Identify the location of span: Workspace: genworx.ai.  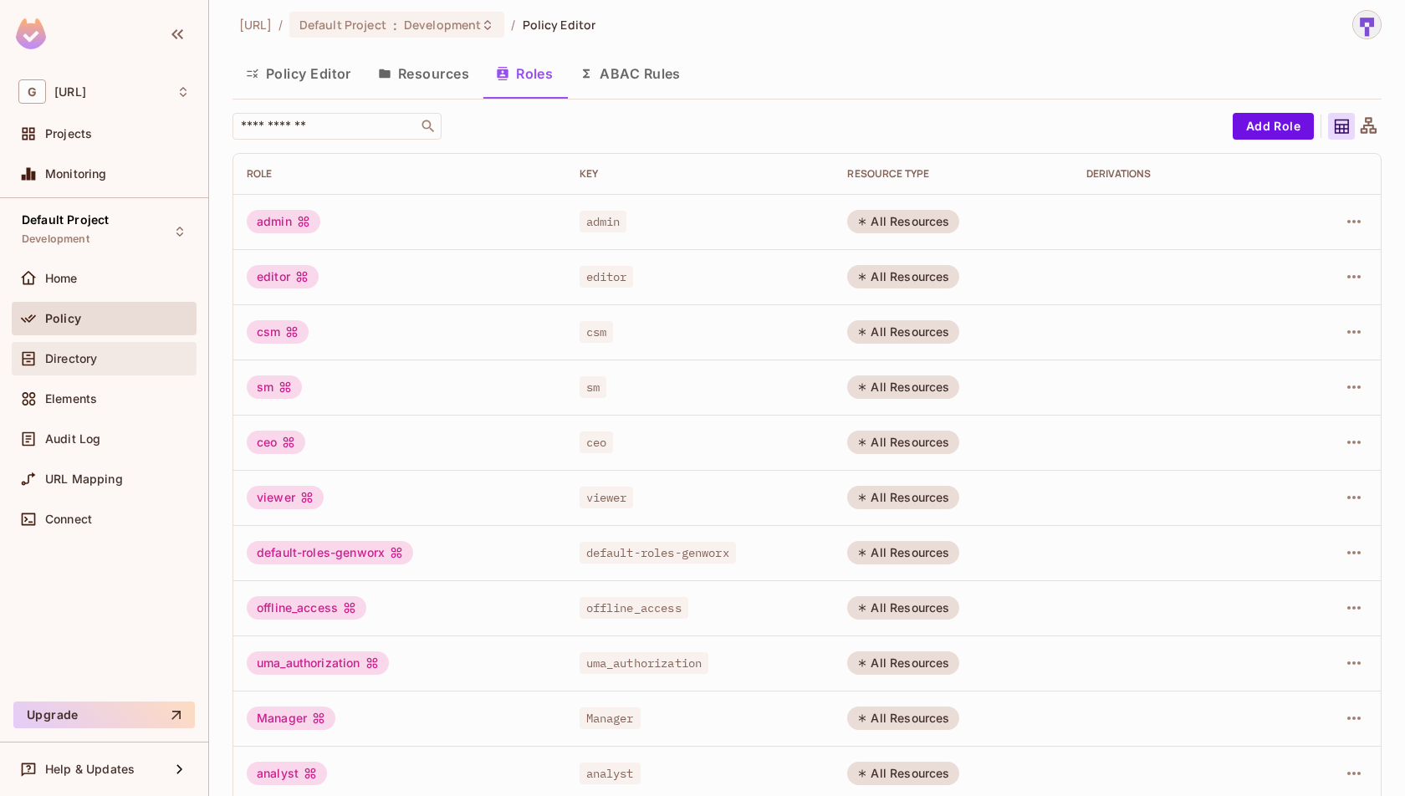
(70, 92).